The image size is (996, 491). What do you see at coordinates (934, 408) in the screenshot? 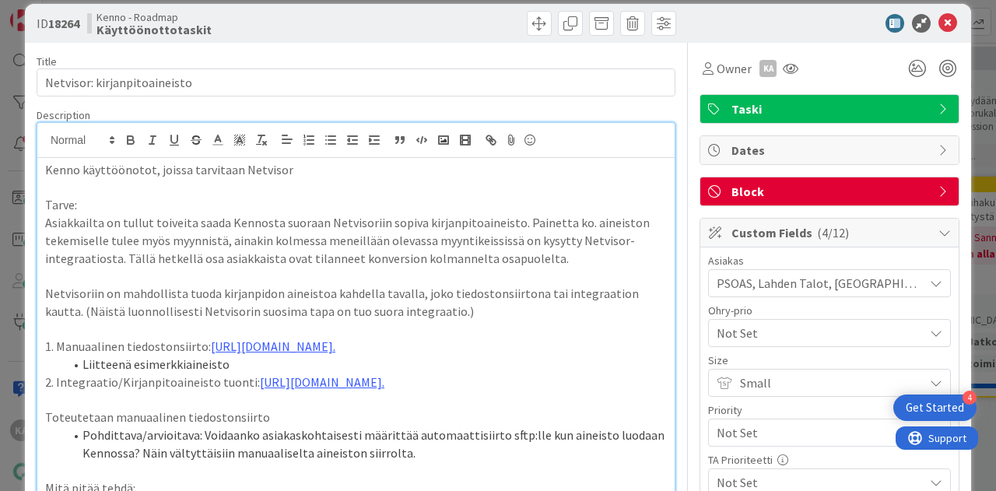
I see `div: Get Started` at bounding box center [934, 408].